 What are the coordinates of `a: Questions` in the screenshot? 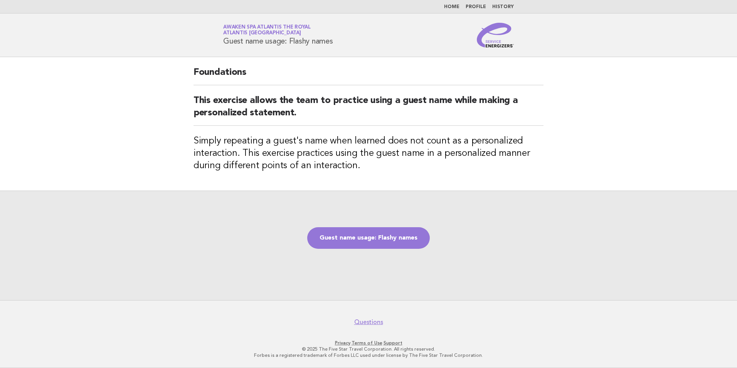 It's located at (369, 322).